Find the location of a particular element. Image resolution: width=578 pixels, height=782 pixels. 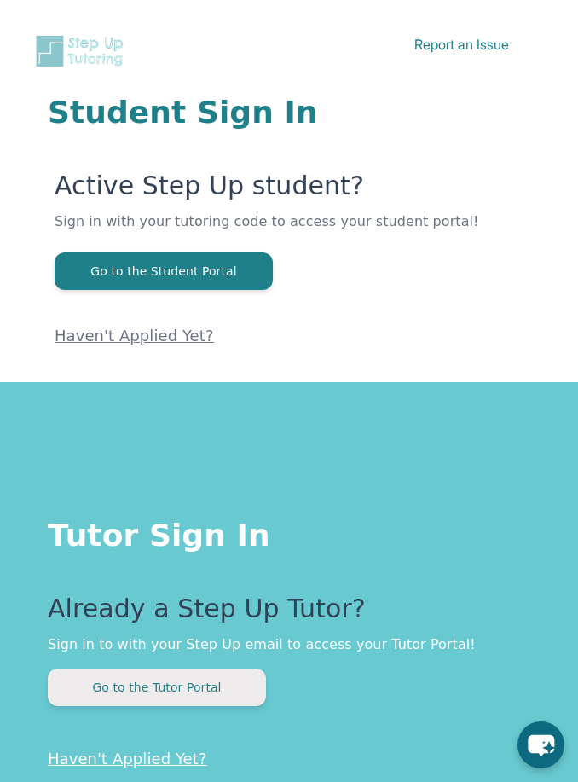

a: Report an Issue is located at coordinates (461, 44).